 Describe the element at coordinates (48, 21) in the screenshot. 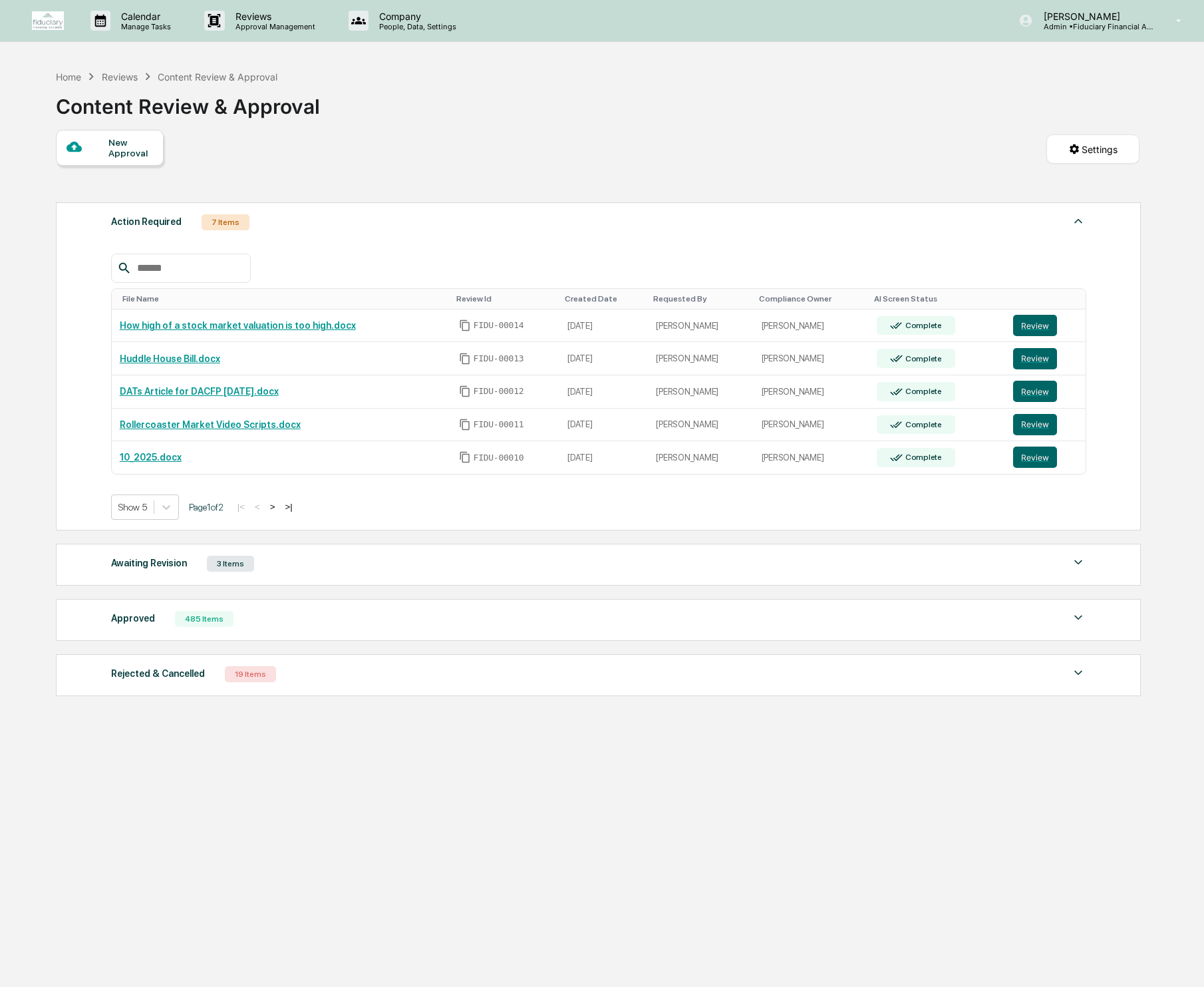

I see `img: logo` at that location.